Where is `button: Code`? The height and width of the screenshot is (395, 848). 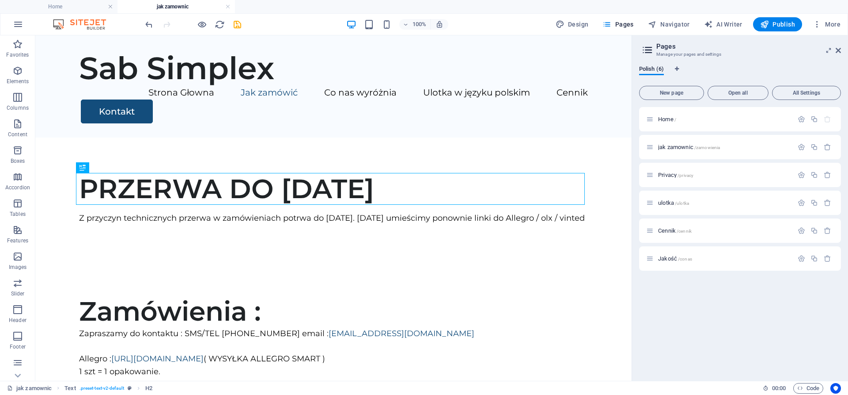
button: Code is located at coordinates (809, 388).